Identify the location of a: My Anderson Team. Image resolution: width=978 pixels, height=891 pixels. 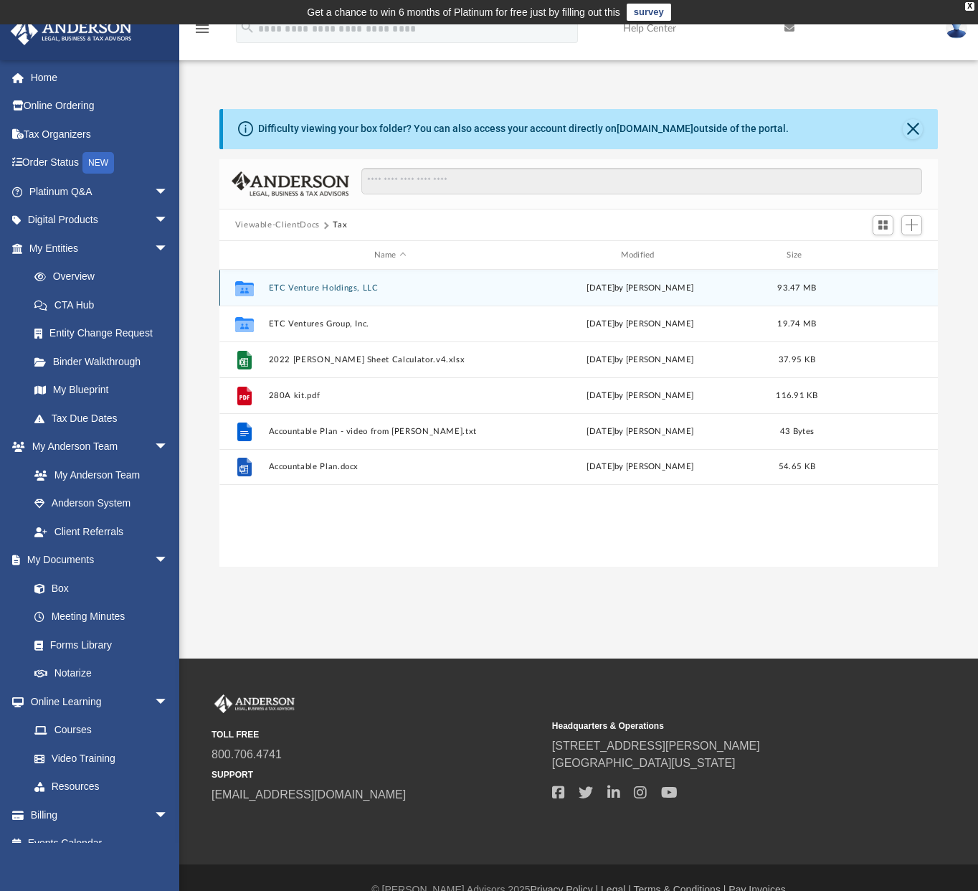
(98, 475).